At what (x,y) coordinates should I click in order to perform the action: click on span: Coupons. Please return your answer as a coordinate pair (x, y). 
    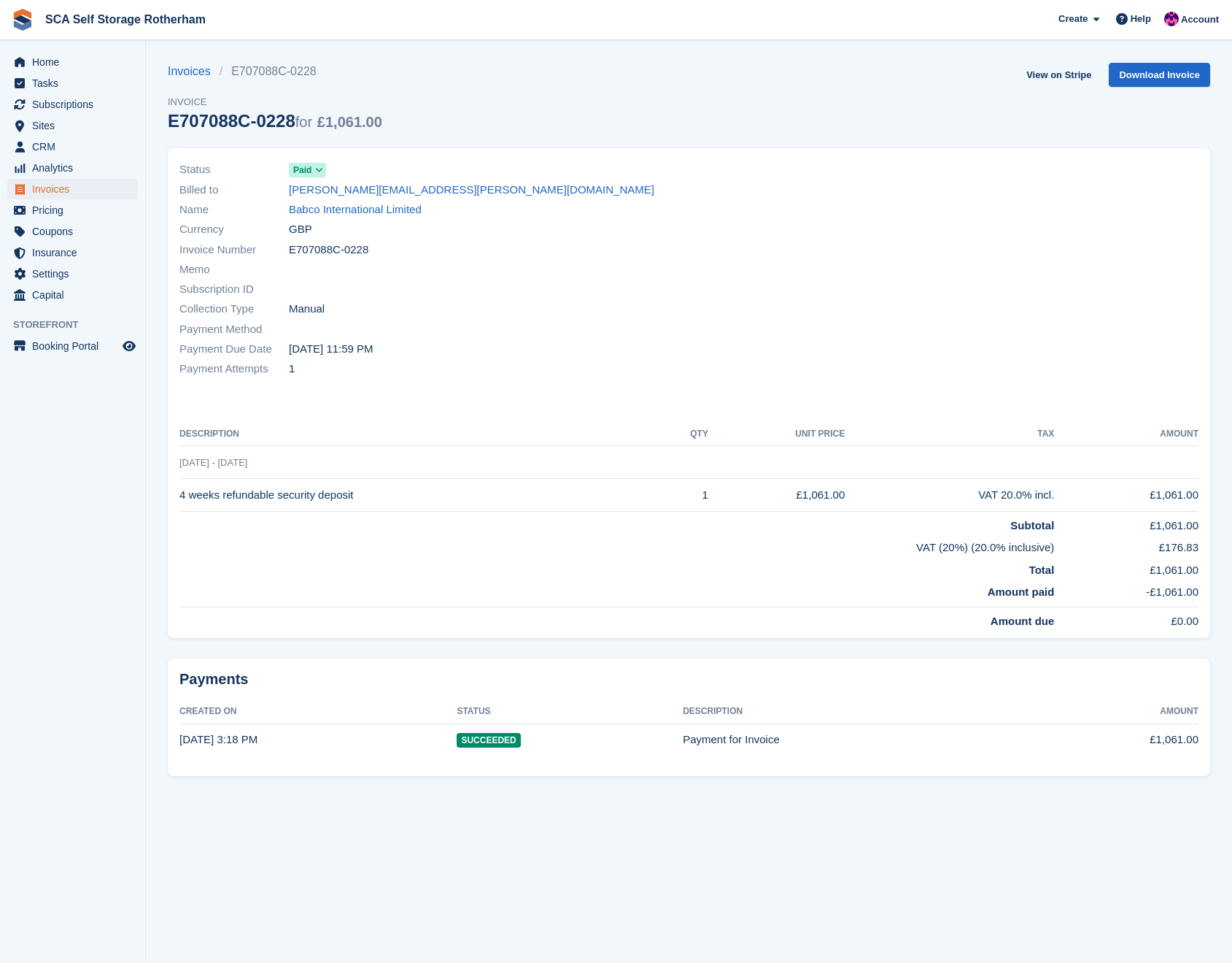
    Looking at the image, I should click on (76, 231).